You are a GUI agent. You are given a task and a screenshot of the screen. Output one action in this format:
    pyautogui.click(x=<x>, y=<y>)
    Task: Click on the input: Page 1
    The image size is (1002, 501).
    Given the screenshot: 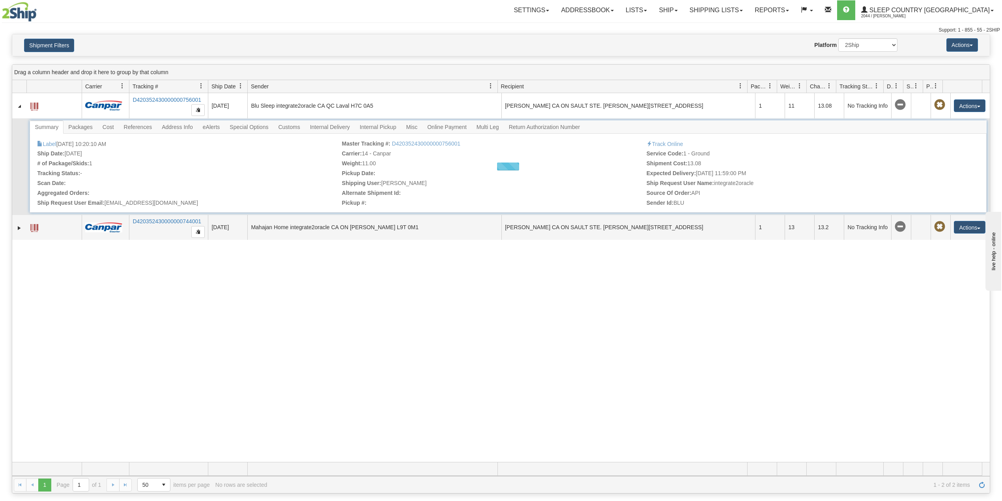 What is the action you would take?
    pyautogui.click(x=81, y=485)
    